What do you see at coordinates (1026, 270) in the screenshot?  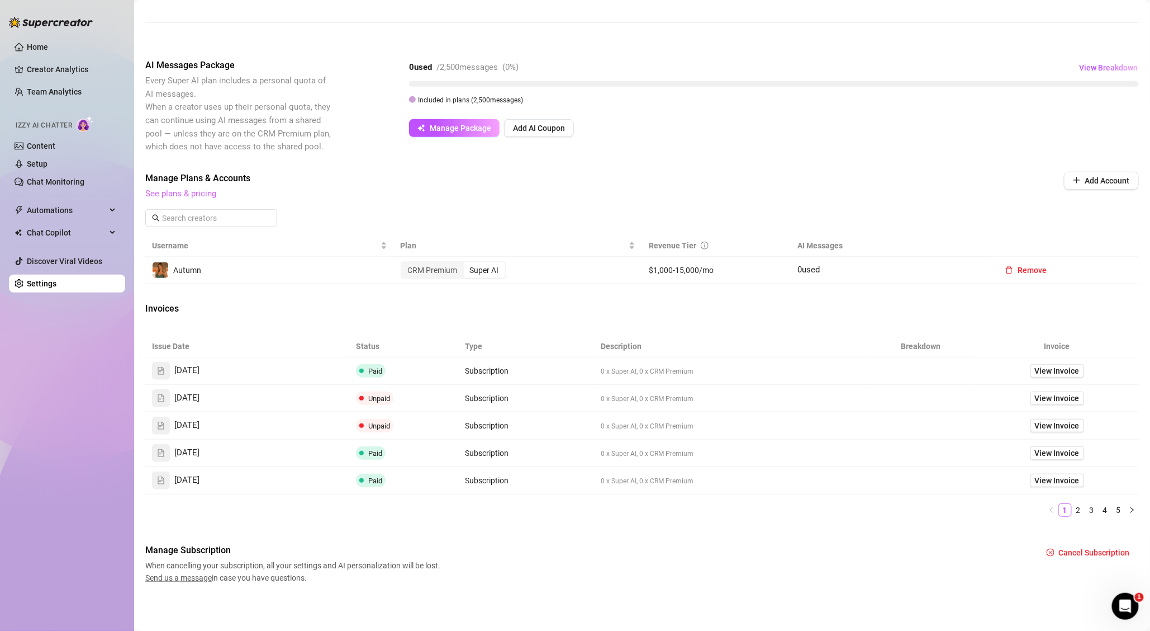 I see `button: Remove` at bounding box center [1026, 270].